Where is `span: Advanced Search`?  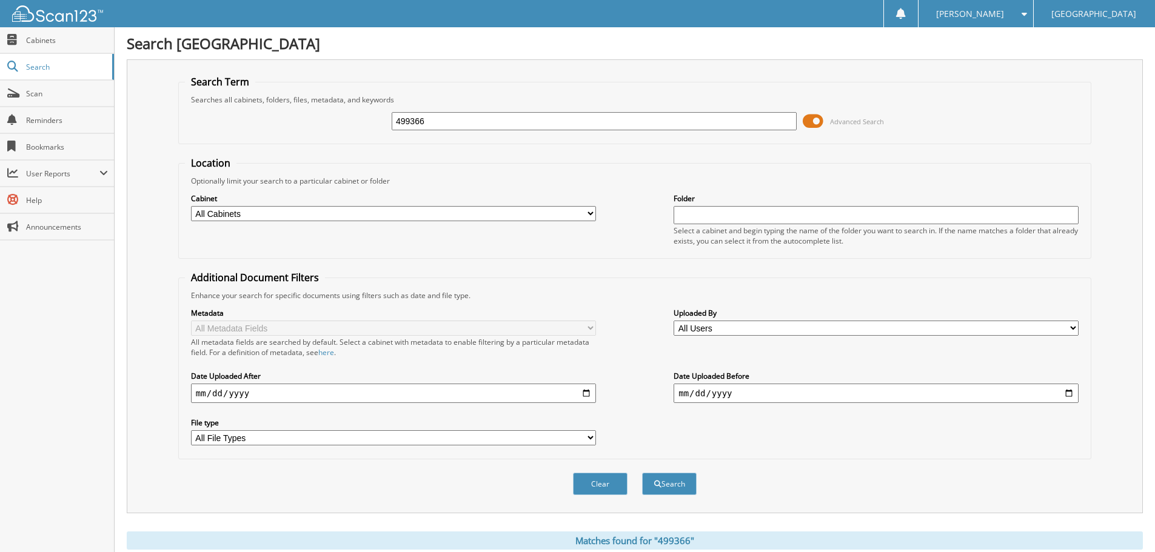 span: Advanced Search is located at coordinates (857, 121).